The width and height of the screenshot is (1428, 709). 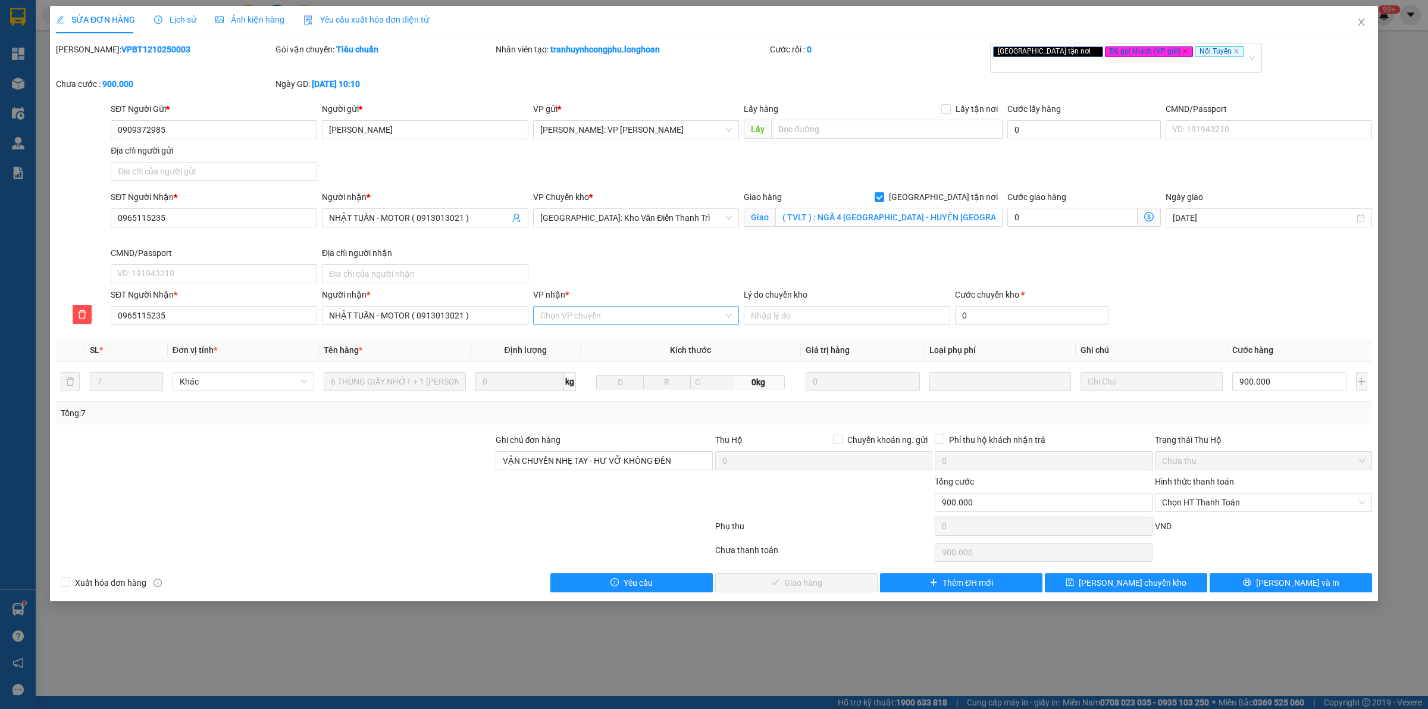 What do you see at coordinates (968, 583) in the screenshot?
I see `span: Thêm ĐH mới` at bounding box center [968, 583].